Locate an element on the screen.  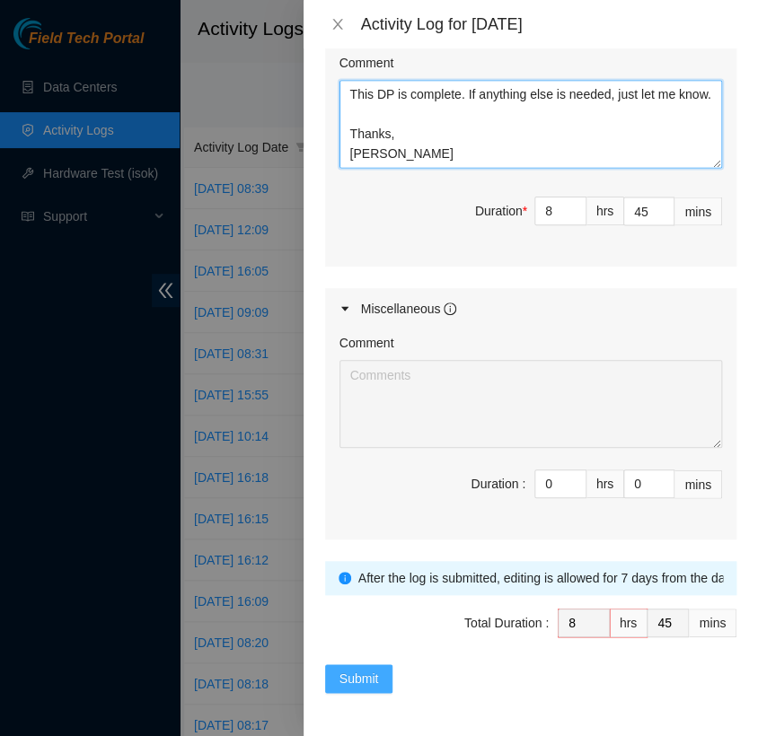
div: Miscellaneous is located at coordinates (408, 309).